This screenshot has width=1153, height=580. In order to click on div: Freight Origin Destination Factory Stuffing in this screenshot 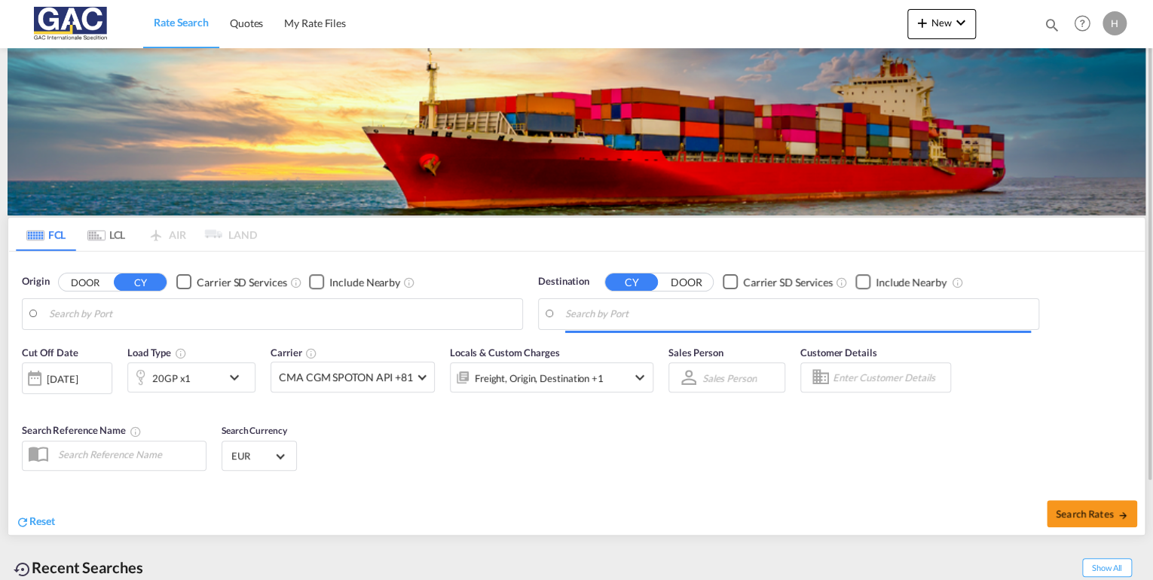, I will do `click(539, 378)`.